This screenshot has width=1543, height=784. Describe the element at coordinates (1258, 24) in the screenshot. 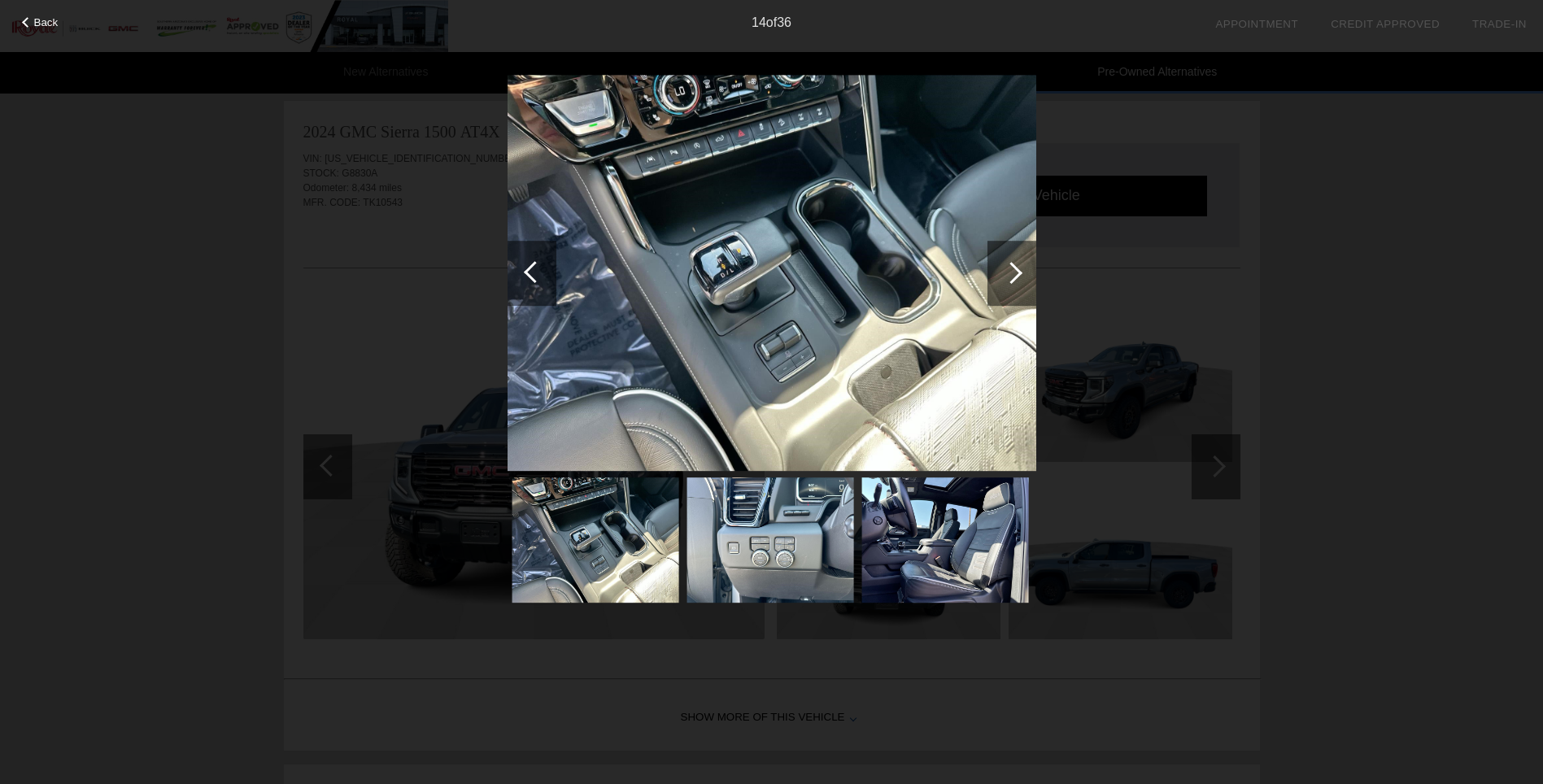

I see `a: Appointment` at that location.